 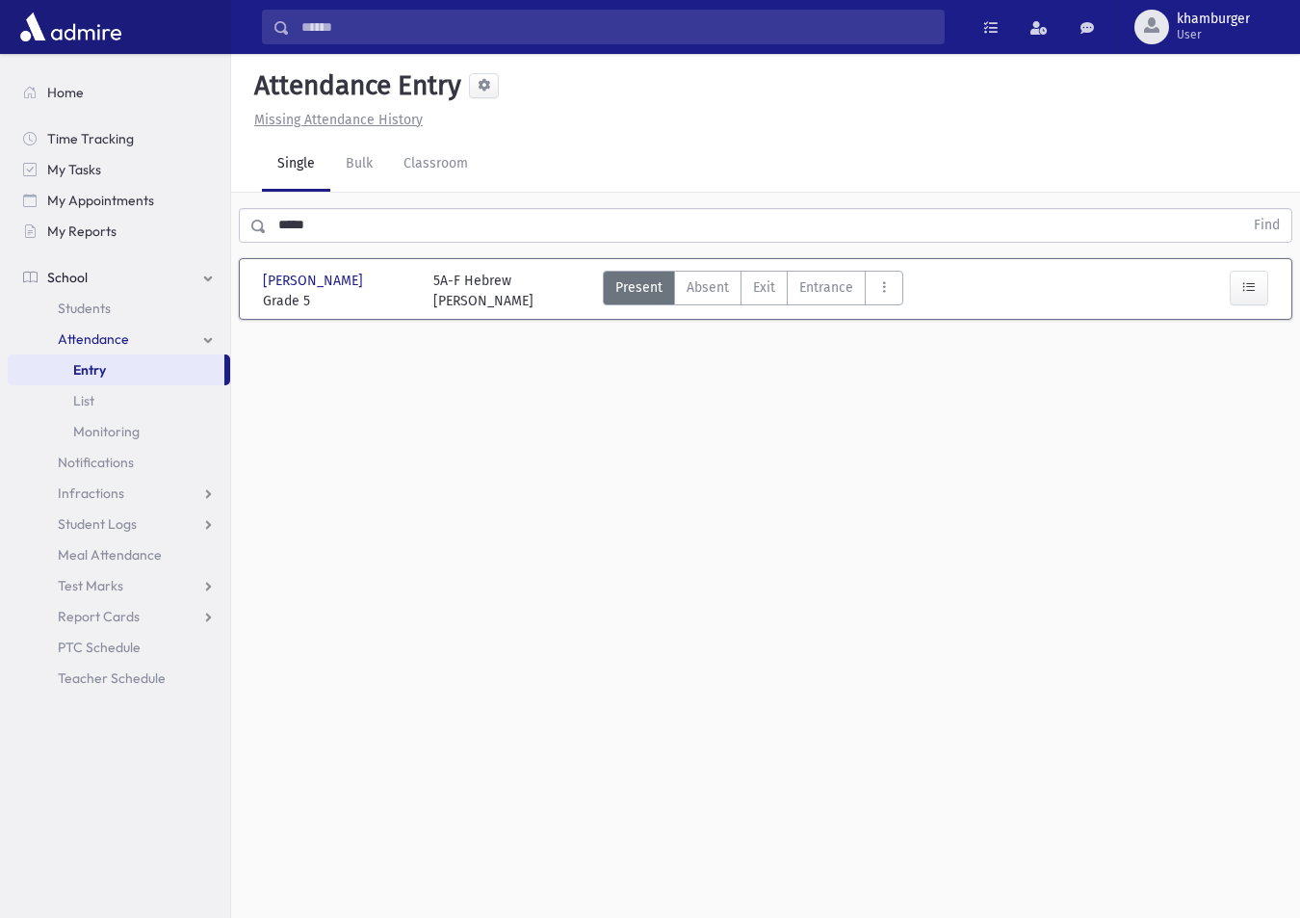 I want to click on a: Infractions, so click(x=118, y=493).